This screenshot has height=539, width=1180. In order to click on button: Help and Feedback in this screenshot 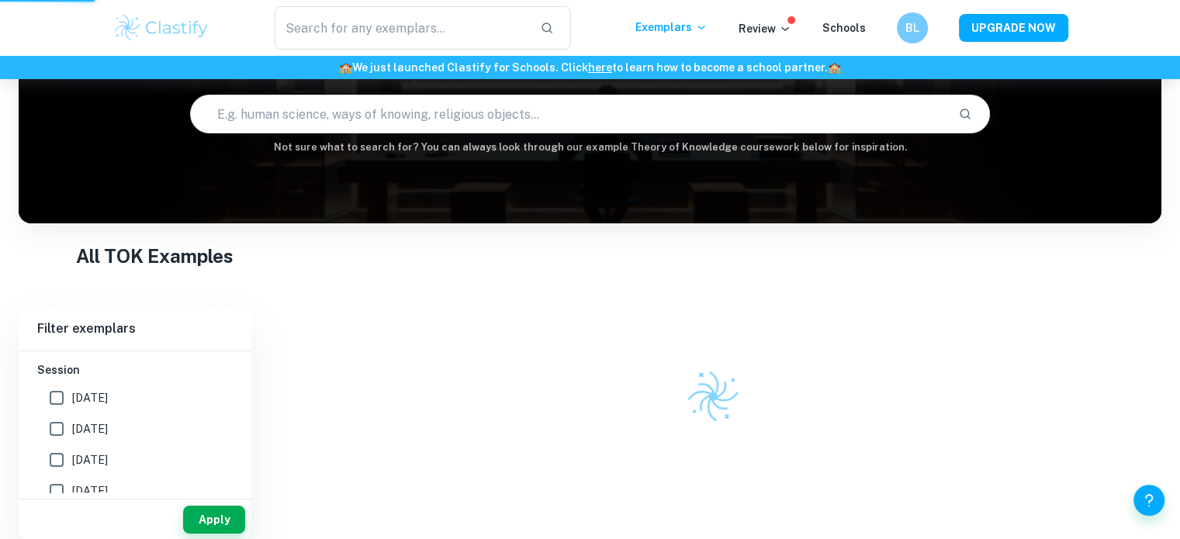, I will do `click(1149, 500)`.